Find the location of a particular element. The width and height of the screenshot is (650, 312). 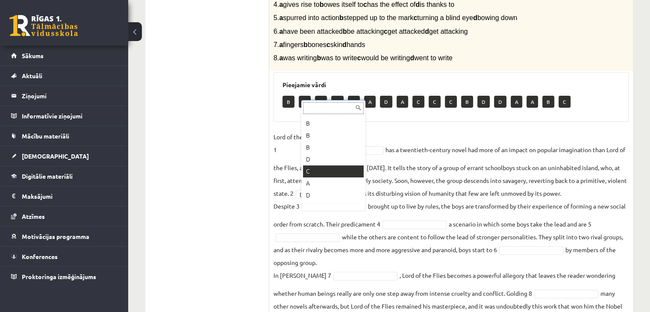

div: C is located at coordinates (333, 171).